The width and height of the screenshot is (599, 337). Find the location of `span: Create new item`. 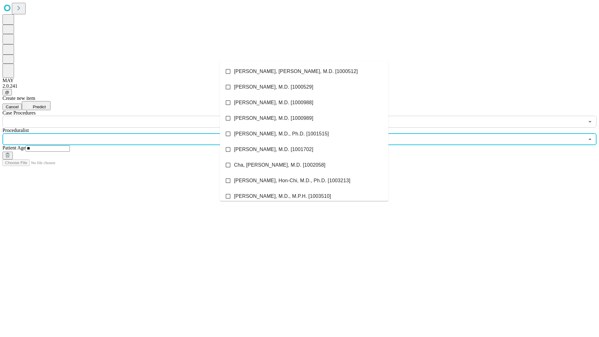

span: Create new item is located at coordinates (19, 98).